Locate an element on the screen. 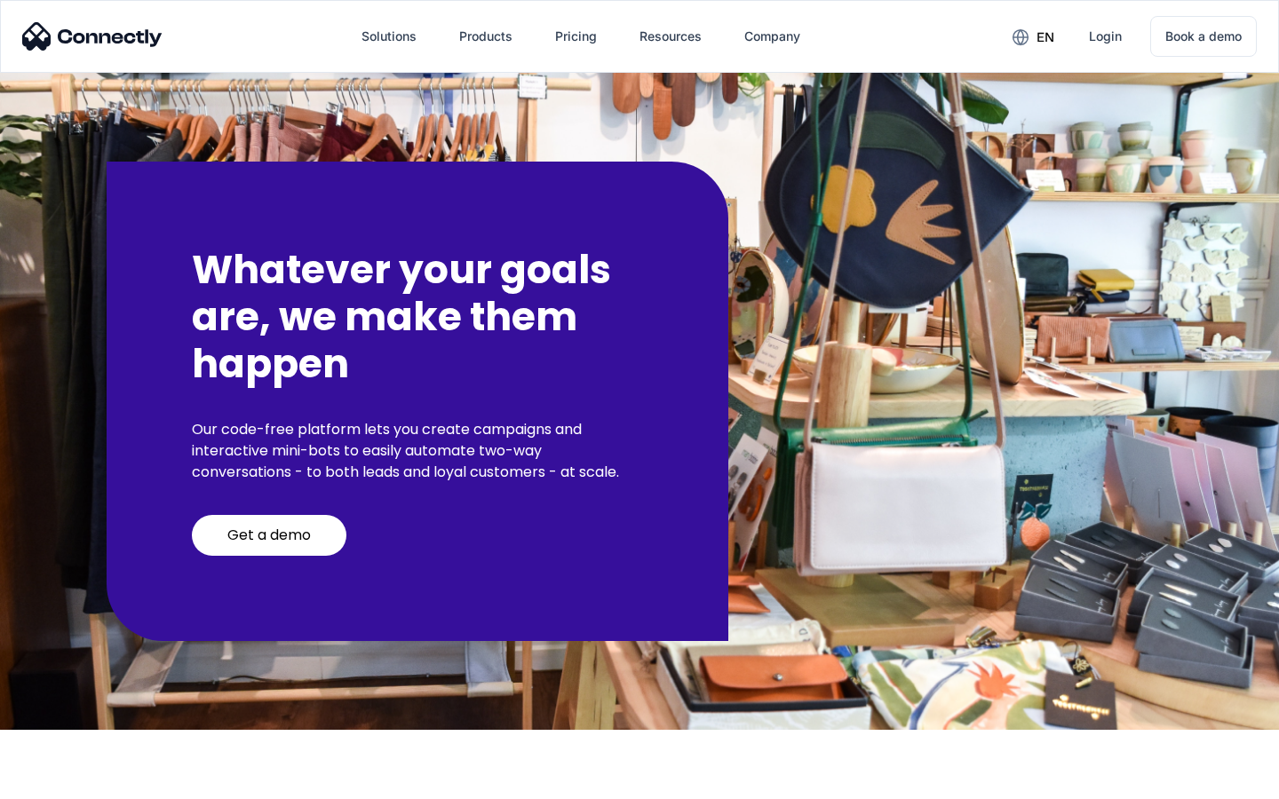  div: Login is located at coordinates (1105, 36).